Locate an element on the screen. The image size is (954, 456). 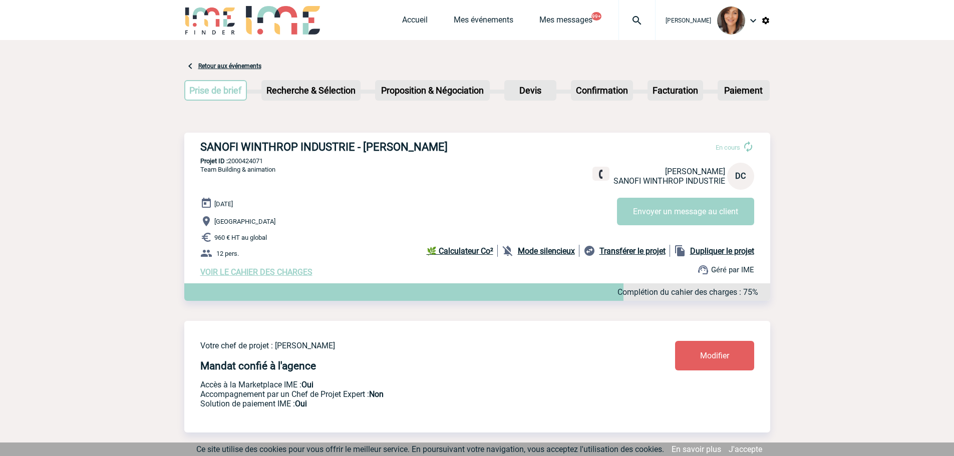
a: 🌿 Calculateur Co² is located at coordinates (462, 251).